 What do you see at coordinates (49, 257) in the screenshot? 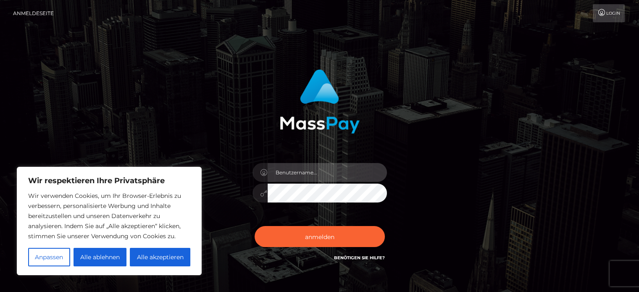
I see `button: Anpassen` at bounding box center [49, 257].